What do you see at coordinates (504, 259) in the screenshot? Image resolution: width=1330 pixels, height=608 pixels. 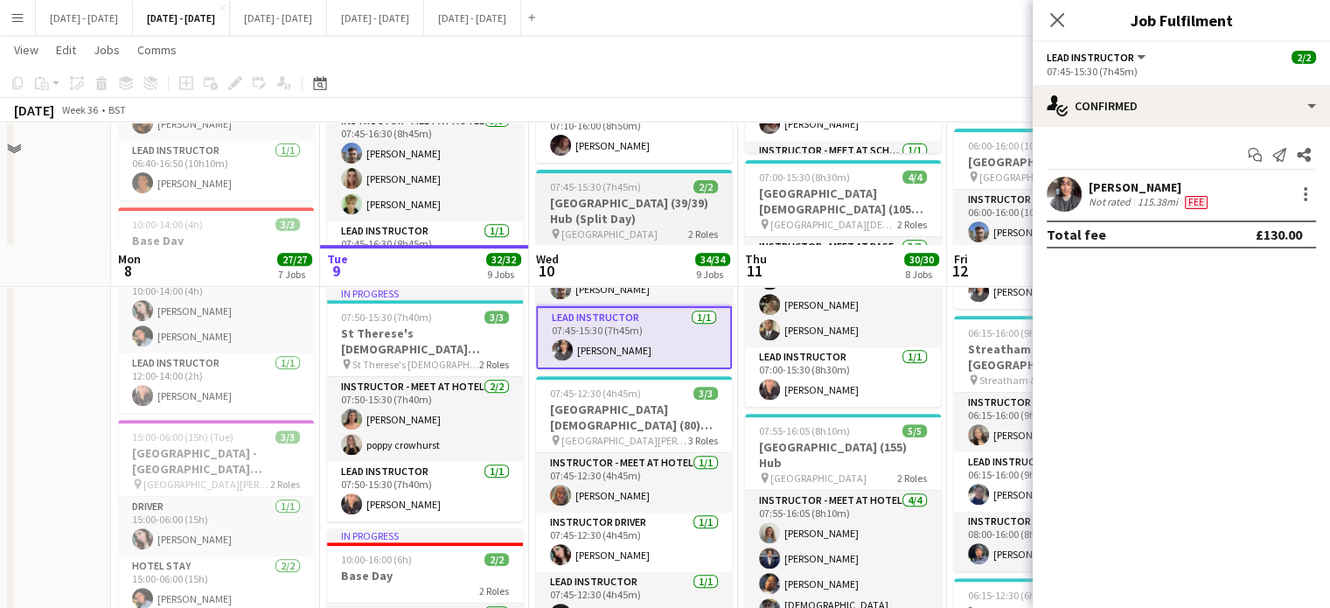 I see `span: 32/32` at bounding box center [504, 259].